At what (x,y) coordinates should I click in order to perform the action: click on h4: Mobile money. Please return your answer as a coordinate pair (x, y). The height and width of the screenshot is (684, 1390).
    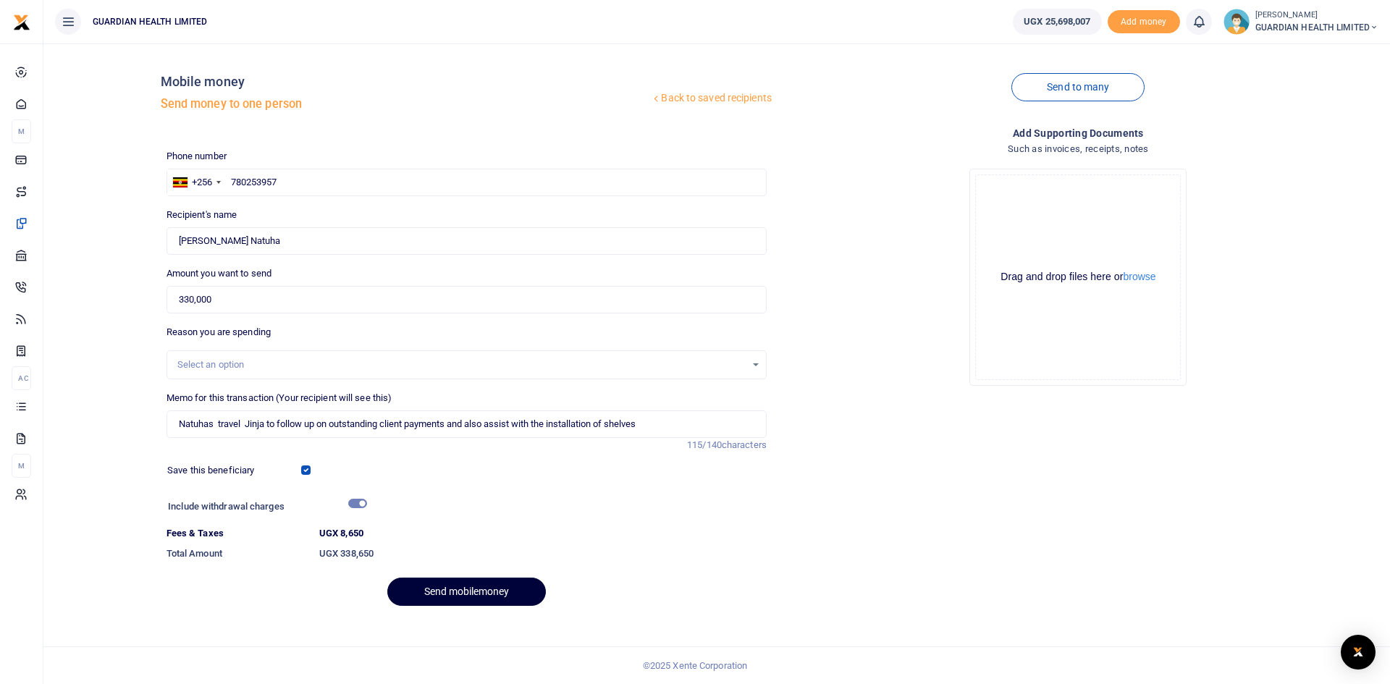
    Looking at the image, I should click on (405, 82).